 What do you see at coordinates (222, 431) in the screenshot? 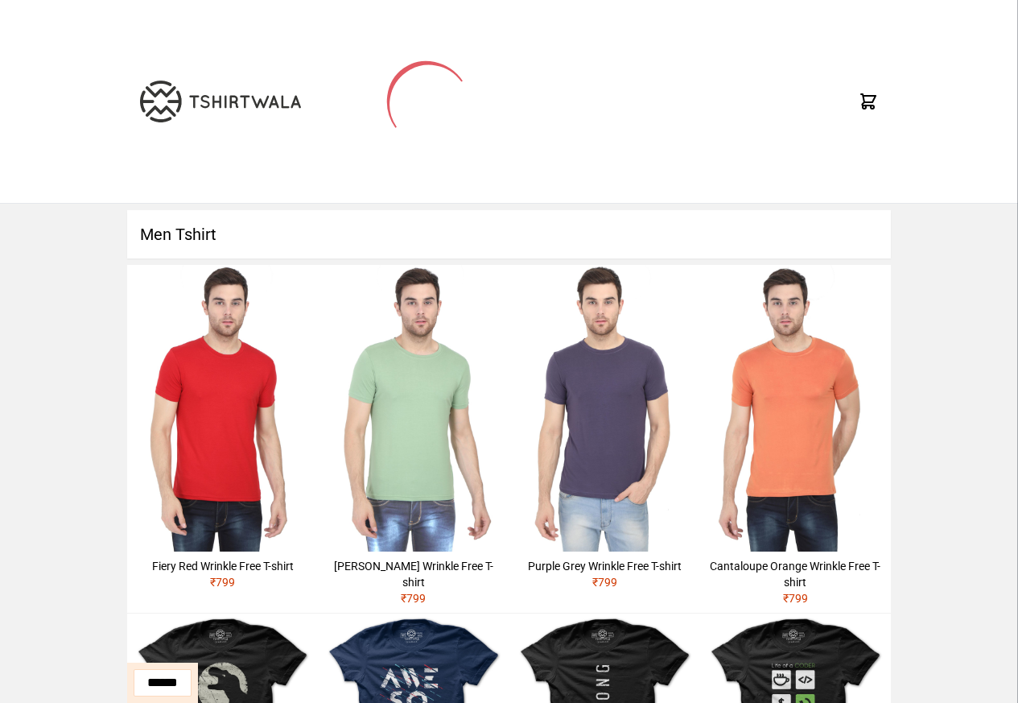
I see `a: Fiery Red Wrinkle Free T-shirt₹799` at bounding box center [222, 431].